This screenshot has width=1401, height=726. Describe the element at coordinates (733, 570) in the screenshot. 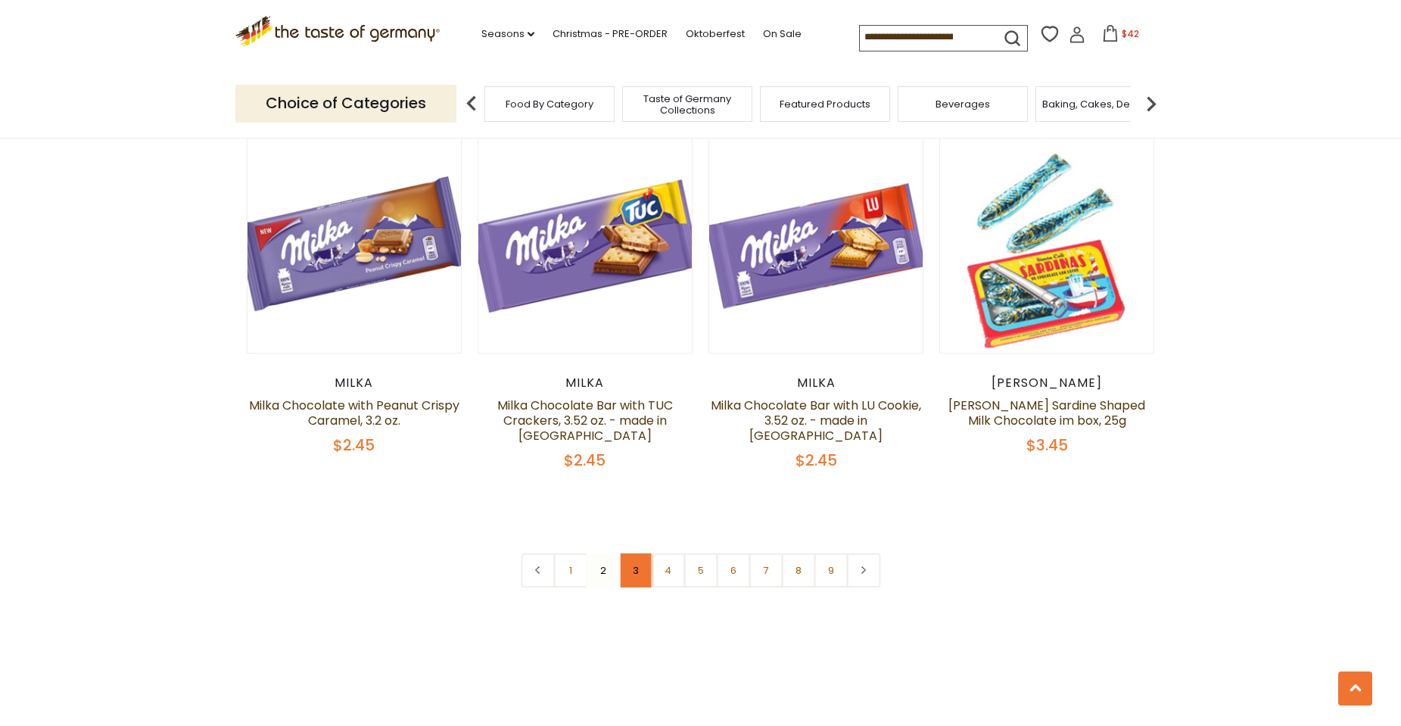

I see `a: 6` at that location.